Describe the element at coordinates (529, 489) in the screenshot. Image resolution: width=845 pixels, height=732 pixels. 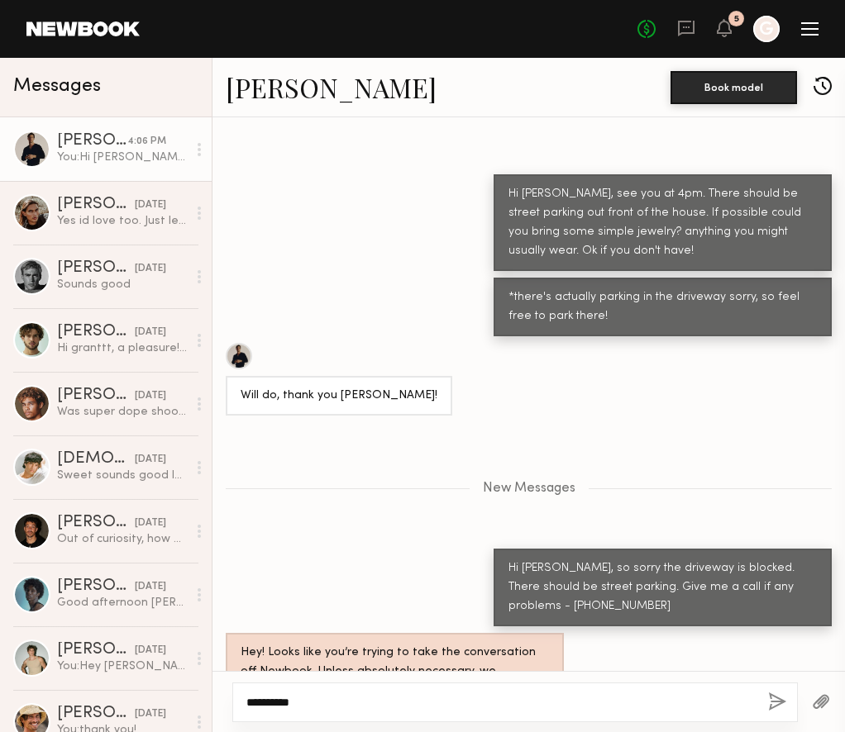
I see `span: New Messages` at that location.